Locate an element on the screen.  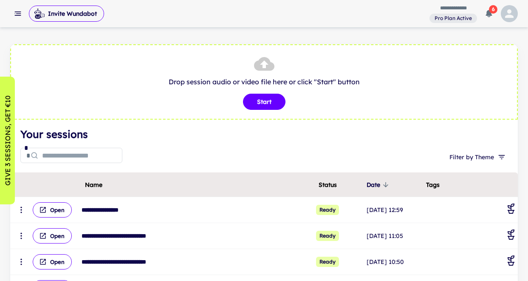
button: Filter by Theme is located at coordinates (477, 157).